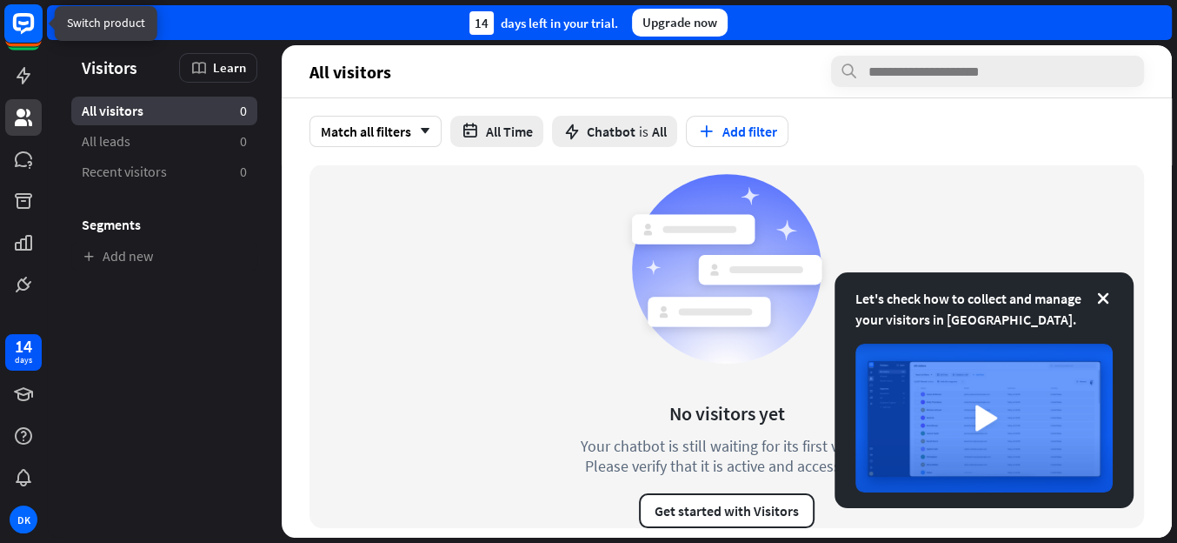 The width and height of the screenshot is (1177, 543). What do you see at coordinates (110, 67) in the screenshot?
I see `span: Visitors` at bounding box center [110, 67].